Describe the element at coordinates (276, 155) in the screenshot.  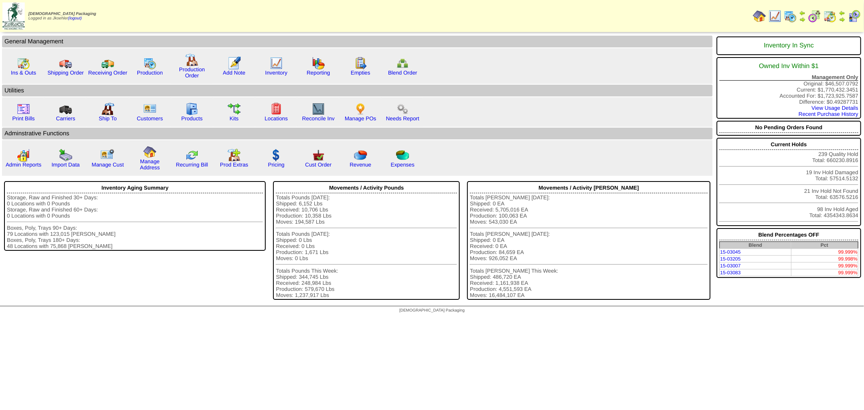
I see `img: dollar.gif` at that location.